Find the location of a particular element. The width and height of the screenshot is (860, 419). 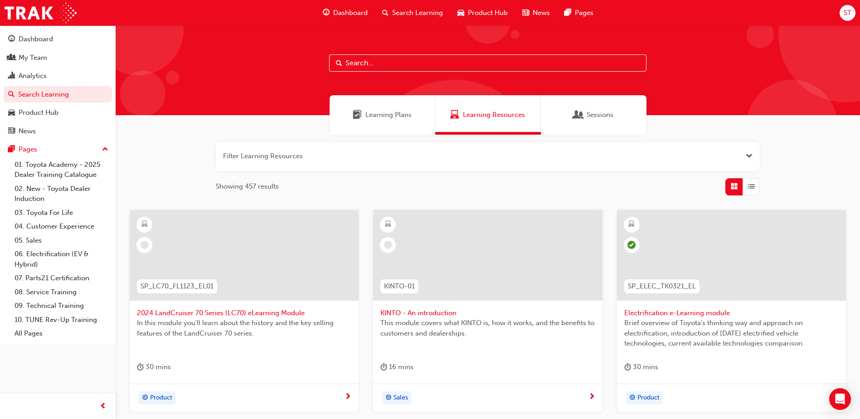

a: Search Learning is located at coordinates (58, 94).